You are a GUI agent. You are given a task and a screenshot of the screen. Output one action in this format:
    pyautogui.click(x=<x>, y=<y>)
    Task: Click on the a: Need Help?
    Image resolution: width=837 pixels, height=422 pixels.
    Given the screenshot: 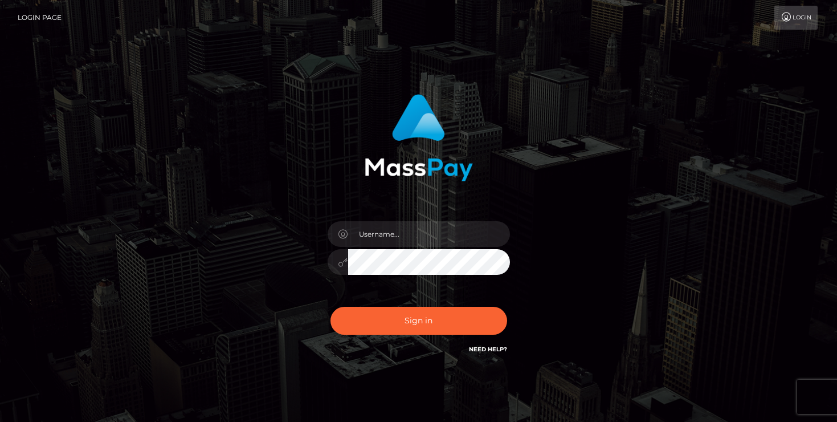 What is the action you would take?
    pyautogui.click(x=488, y=349)
    